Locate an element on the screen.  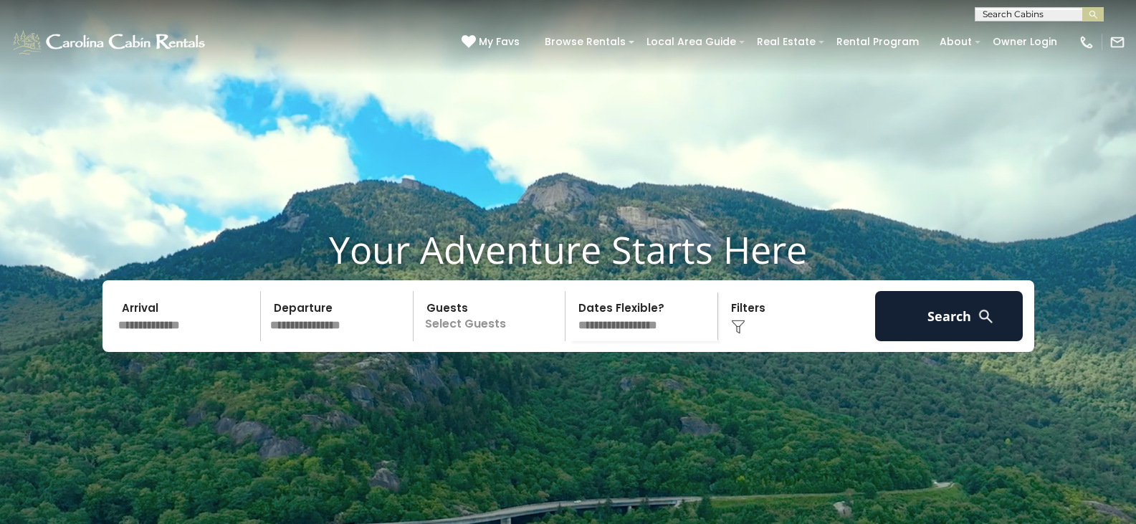
p: Select Guests is located at coordinates (492, 316).